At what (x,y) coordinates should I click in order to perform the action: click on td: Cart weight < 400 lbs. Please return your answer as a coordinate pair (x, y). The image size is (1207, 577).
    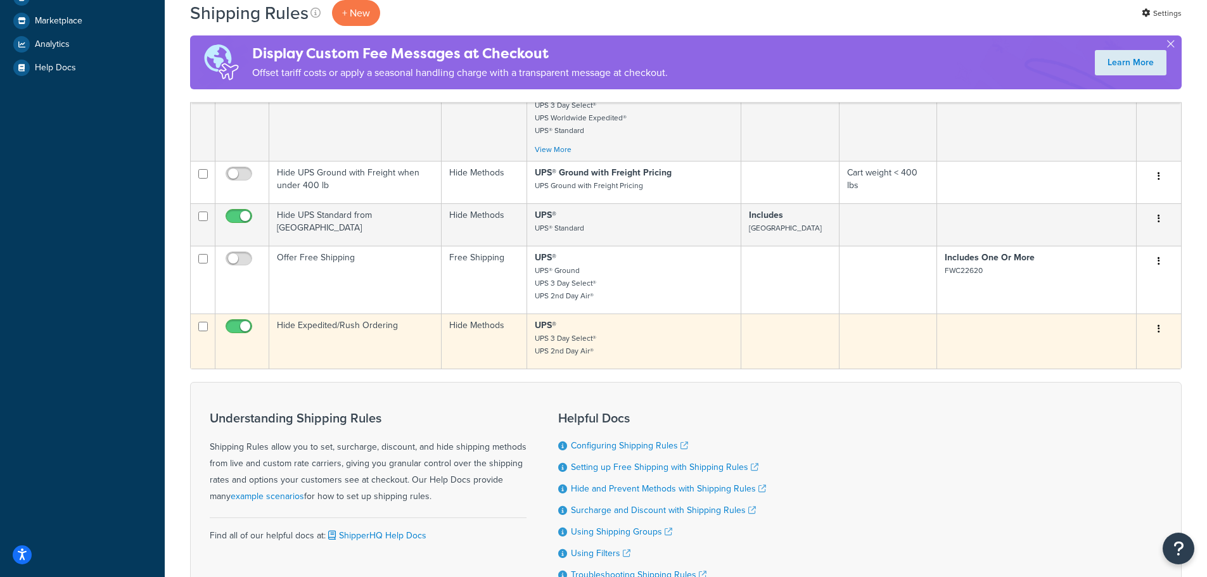
    Looking at the image, I should click on (888, 182).